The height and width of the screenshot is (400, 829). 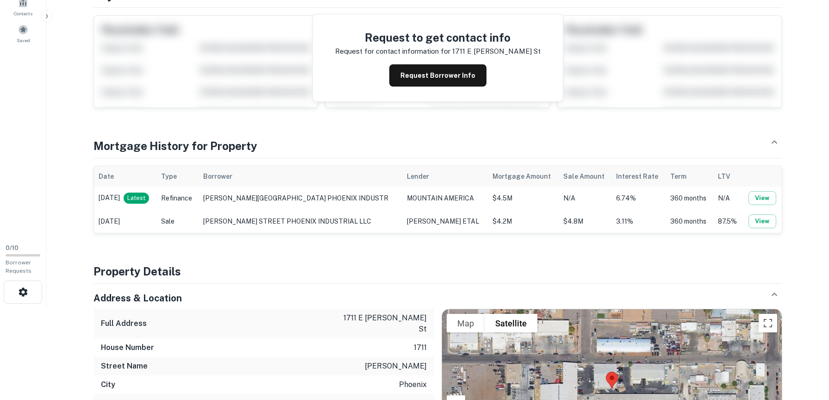 I want to click on button: Toggle fullscreen view, so click(x=768, y=323).